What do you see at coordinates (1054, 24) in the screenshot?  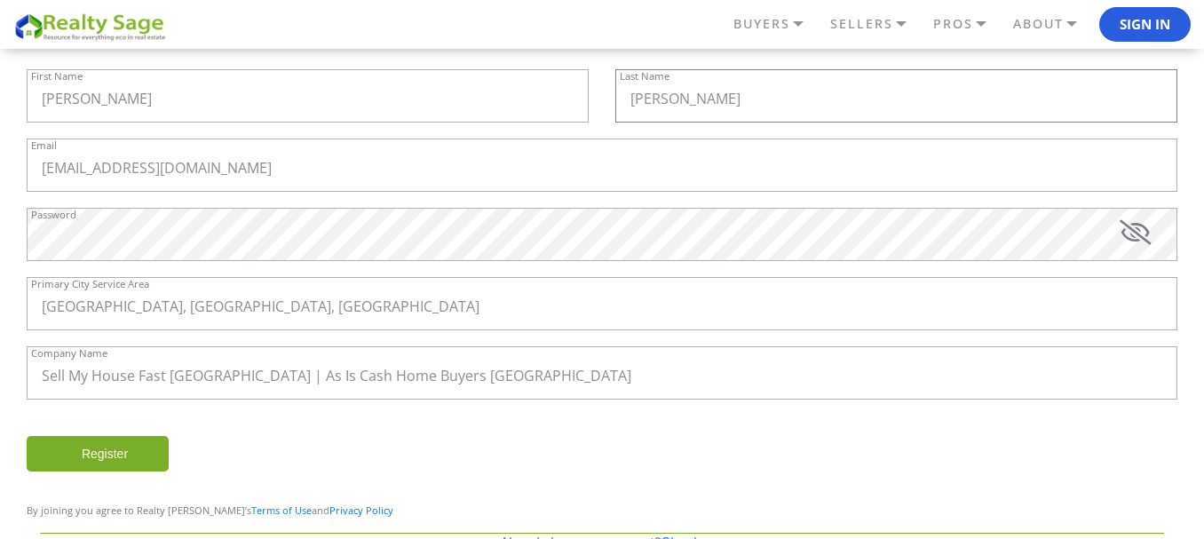 I see `a: ABOUT` at bounding box center [1054, 24].